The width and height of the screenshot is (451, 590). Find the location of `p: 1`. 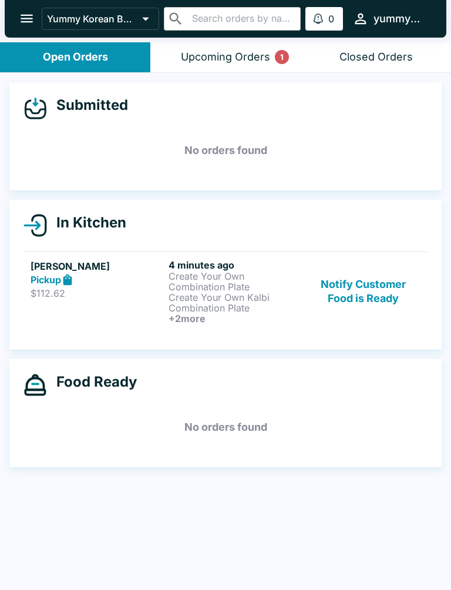

p: 1 is located at coordinates (282, 57).